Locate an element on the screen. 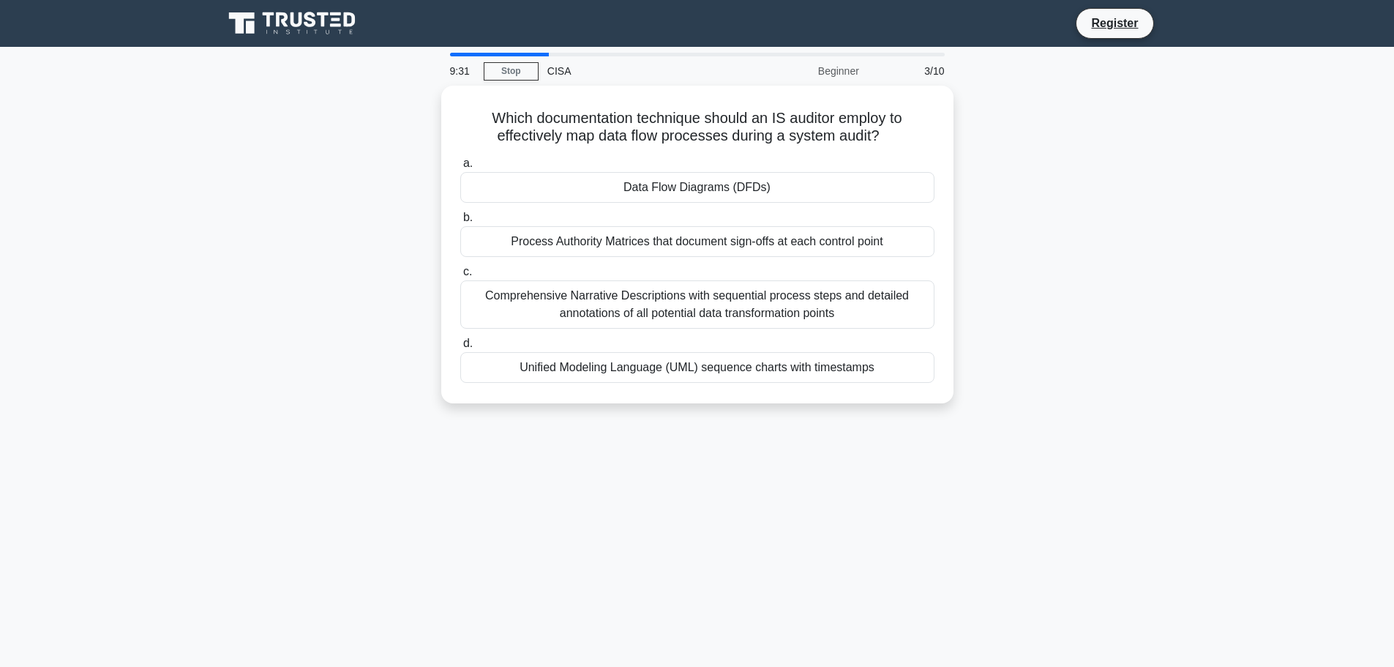 Image resolution: width=1394 pixels, height=667 pixels. div: Unified Modeling Language (UML) sequence charts with timestamps is located at coordinates (698, 367).